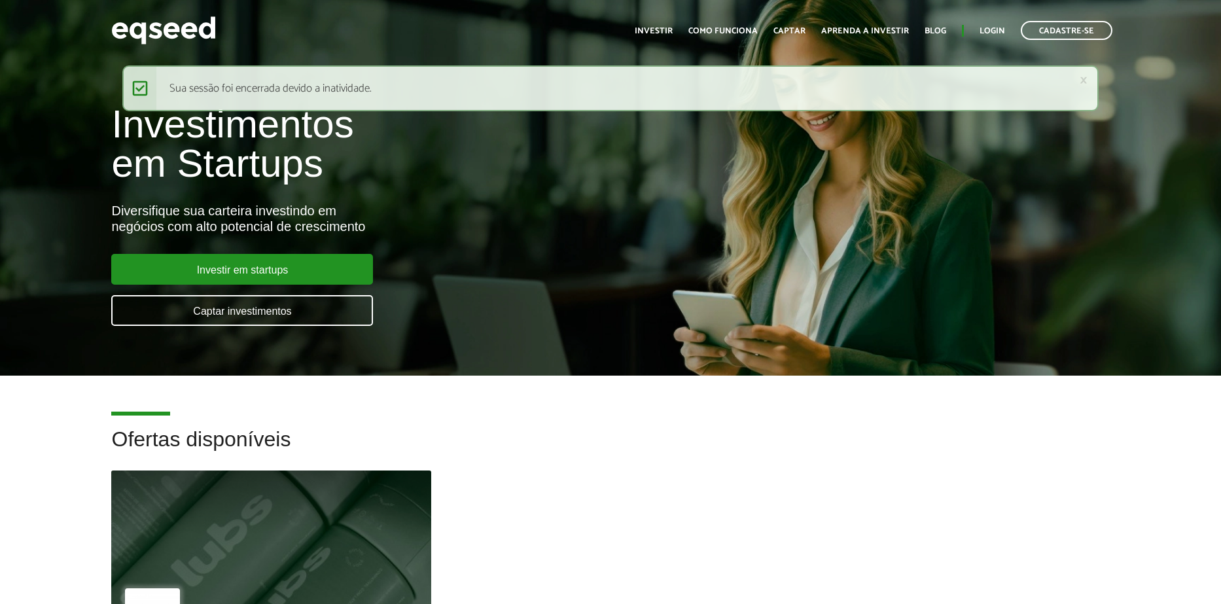  What do you see at coordinates (723, 31) in the screenshot?
I see `a: Como funciona` at bounding box center [723, 31].